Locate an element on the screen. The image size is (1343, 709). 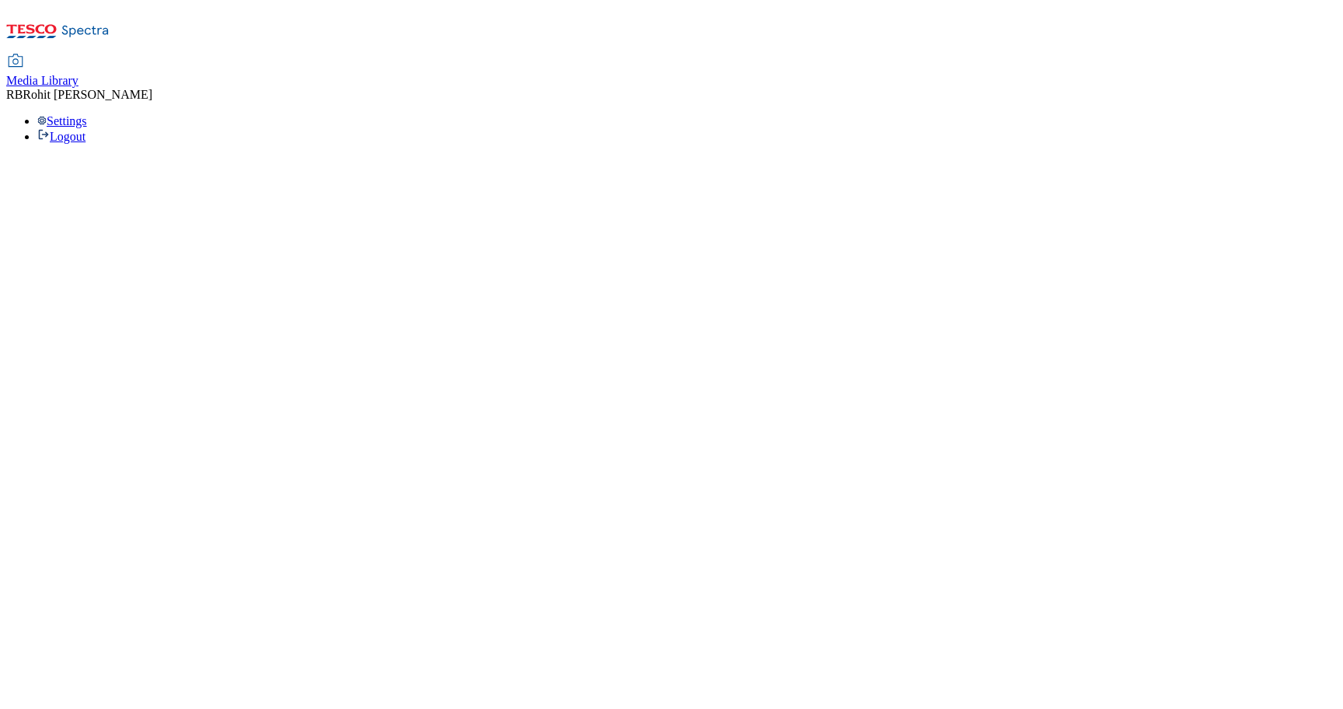
span: Media Library is located at coordinates (42, 80).